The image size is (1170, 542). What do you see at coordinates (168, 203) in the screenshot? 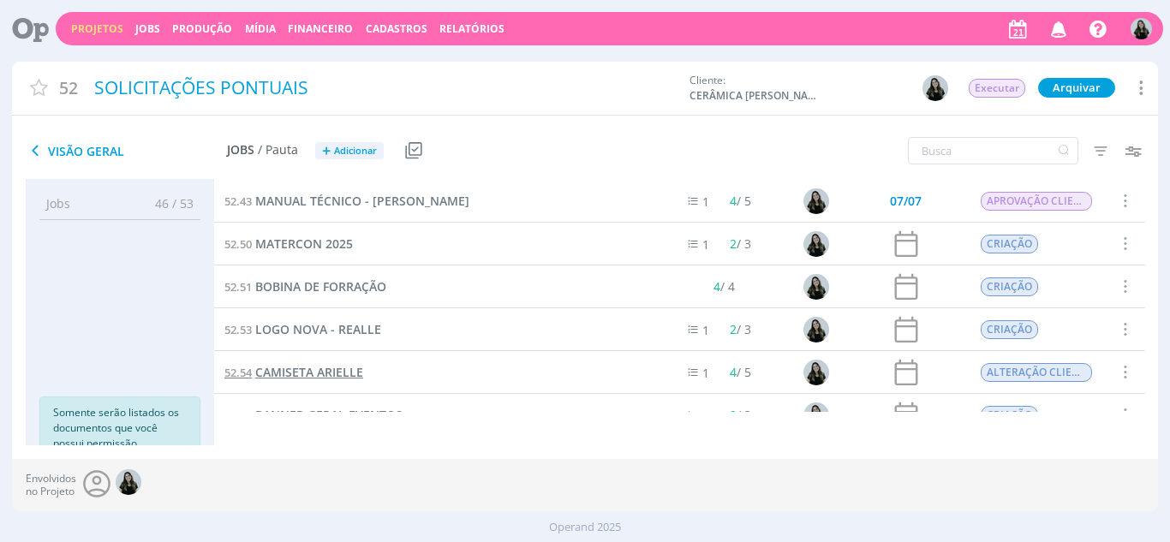
I see `span: 46 / 53` at bounding box center [168, 203].